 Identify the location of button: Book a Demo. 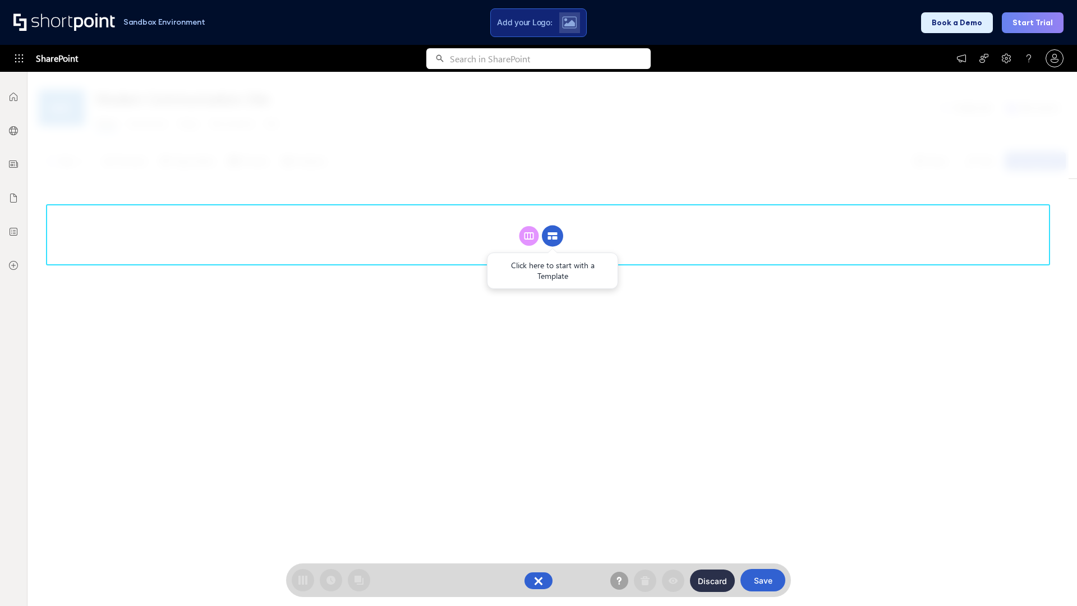
(957, 22).